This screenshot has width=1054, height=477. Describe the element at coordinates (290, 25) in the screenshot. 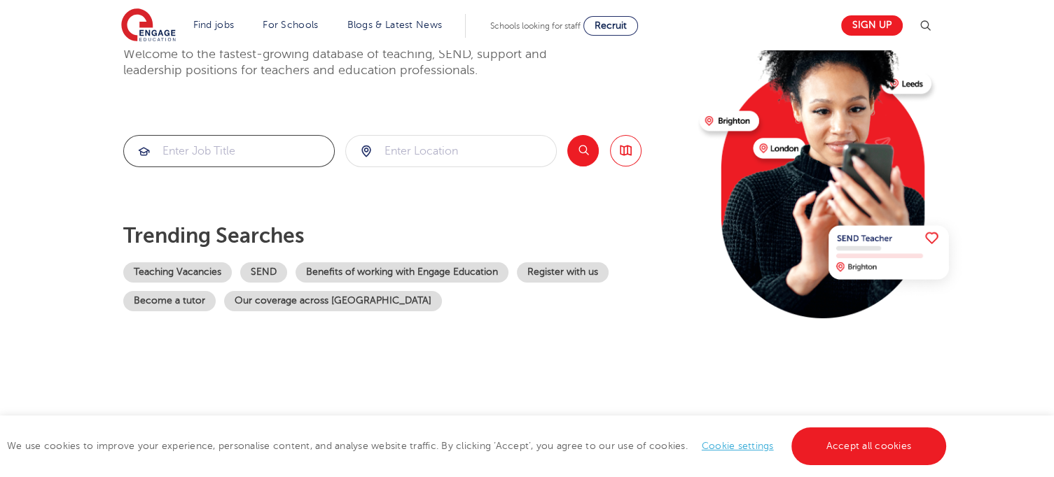

I see `a: For Schools` at that location.